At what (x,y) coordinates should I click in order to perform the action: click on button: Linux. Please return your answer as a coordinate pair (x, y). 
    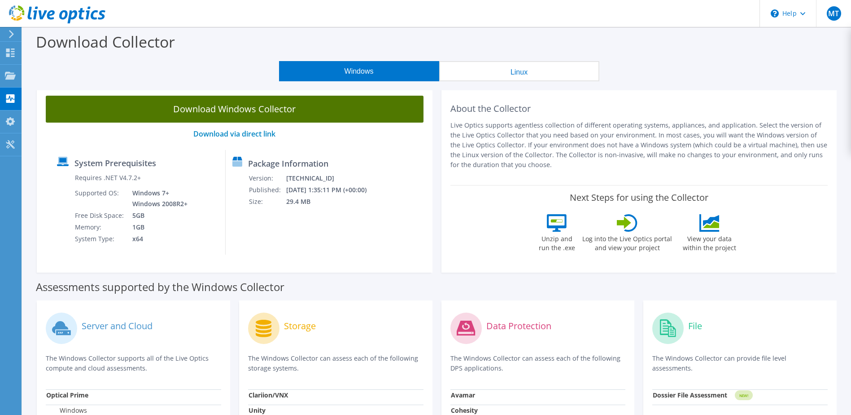
    Looking at the image, I should click on (519, 71).